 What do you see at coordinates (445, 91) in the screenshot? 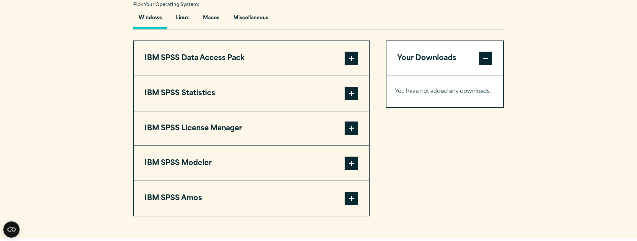
I see `div: Your Downloads` at bounding box center [445, 91].